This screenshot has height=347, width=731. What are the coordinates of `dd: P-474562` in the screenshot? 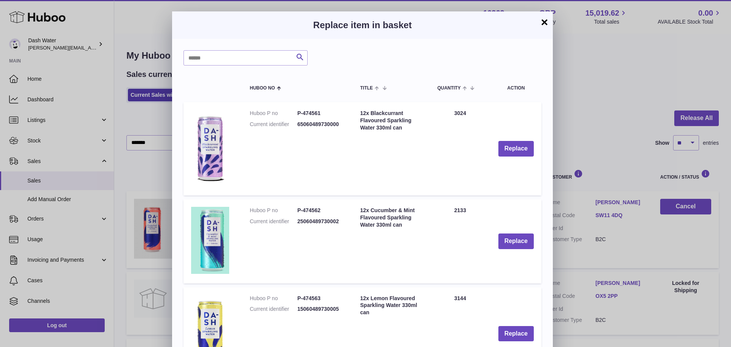 It's located at (321, 210).